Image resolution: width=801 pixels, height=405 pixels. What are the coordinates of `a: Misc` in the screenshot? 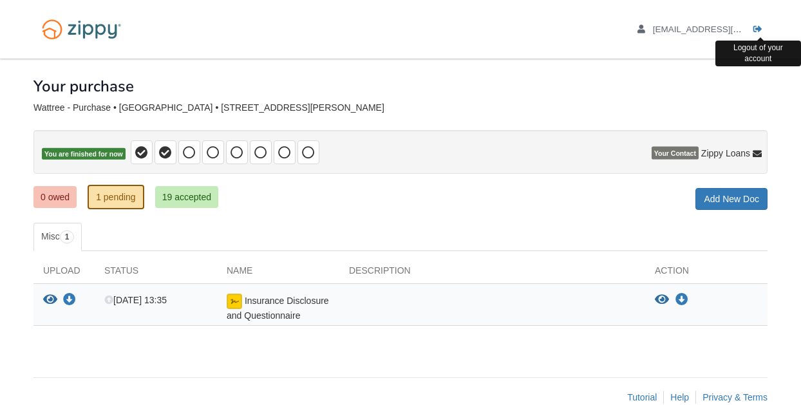 It's located at (57, 237).